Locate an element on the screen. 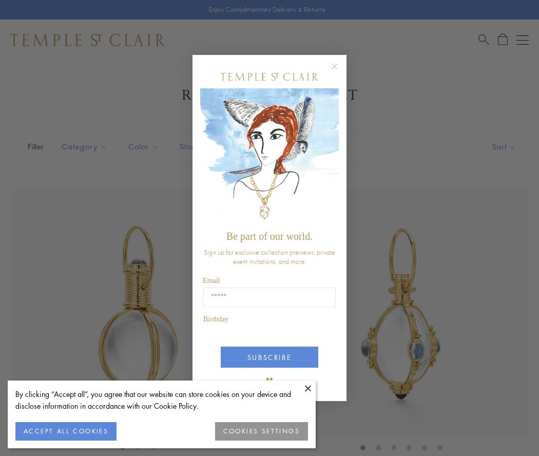  button: SUBSCRIBE is located at coordinates (270, 357).